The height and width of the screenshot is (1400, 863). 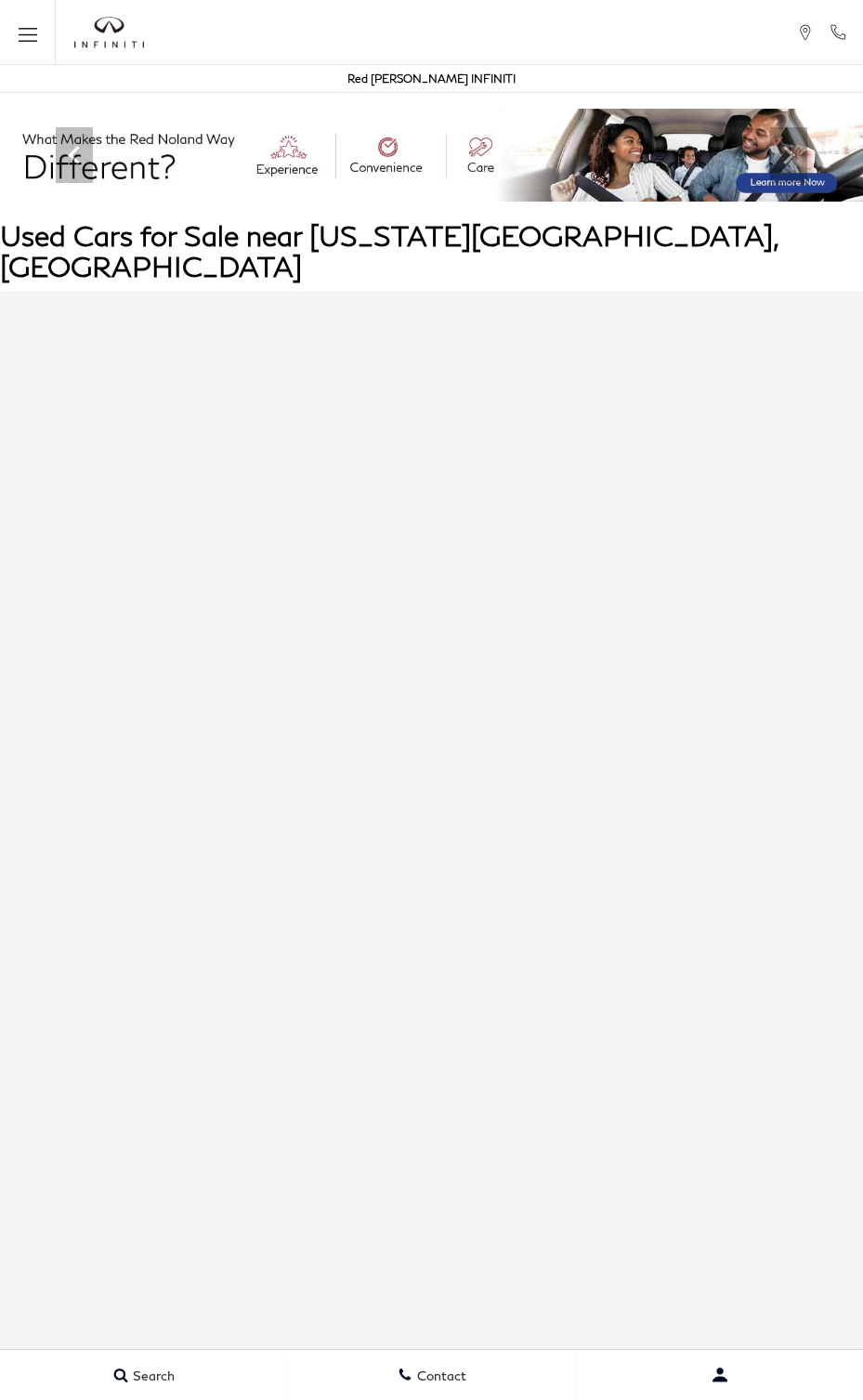 I want to click on a: infiniti, so click(x=108, y=32).